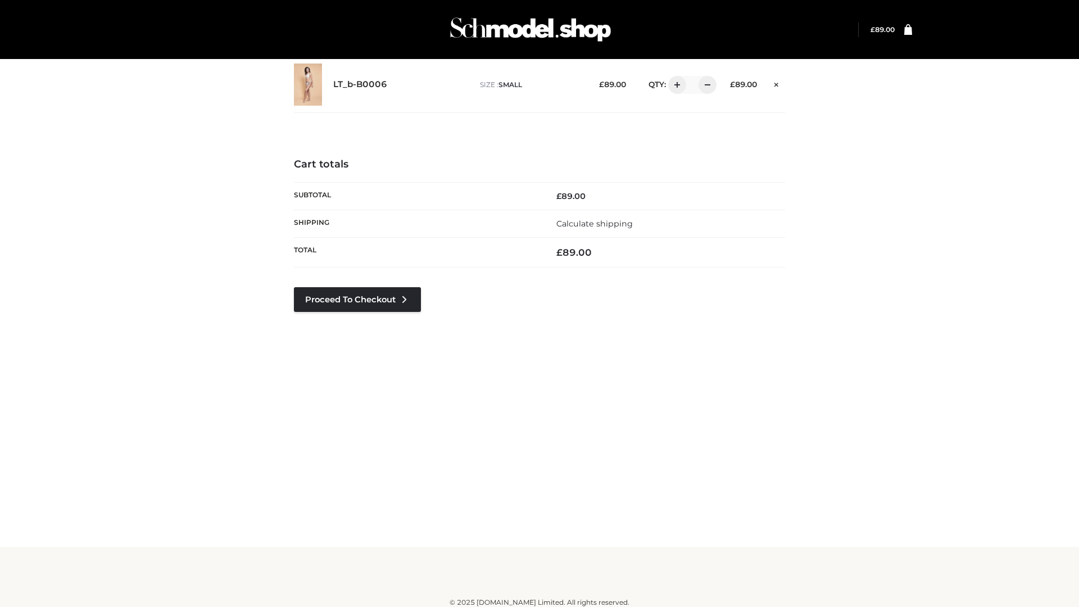 Image resolution: width=1079 pixels, height=607 pixels. What do you see at coordinates (594, 224) in the screenshot?
I see `a: Calculate shipping` at bounding box center [594, 224].